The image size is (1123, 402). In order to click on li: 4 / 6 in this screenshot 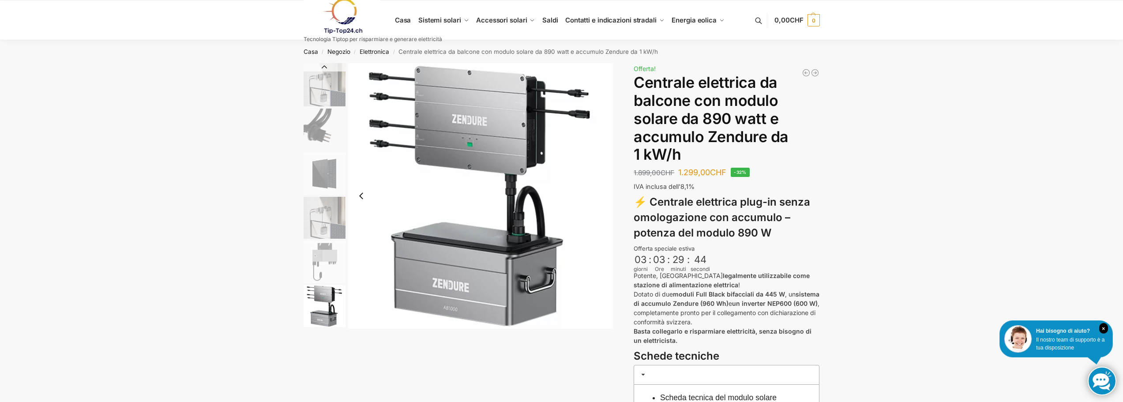, I will do `click(323, 218)`.